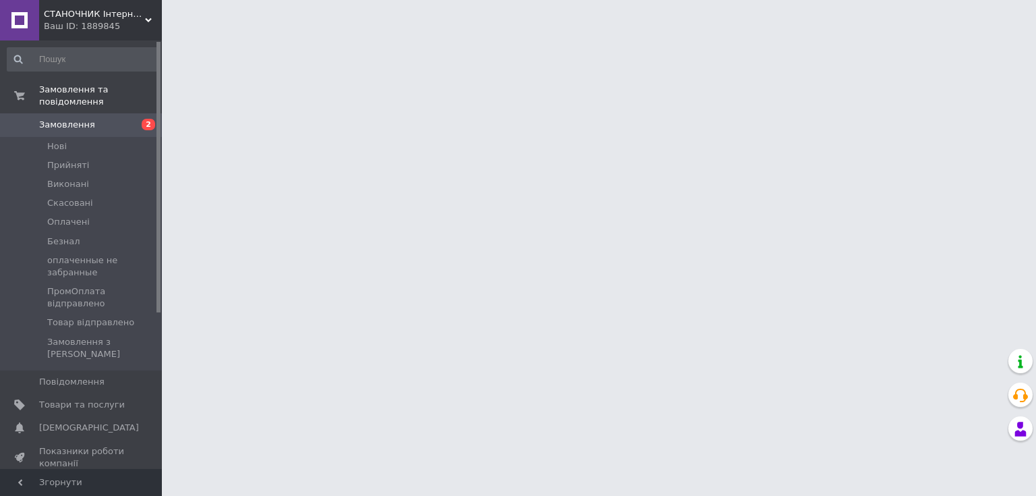 The image size is (1036, 496). I want to click on span: Замовлення та повідомлення, so click(101, 96).